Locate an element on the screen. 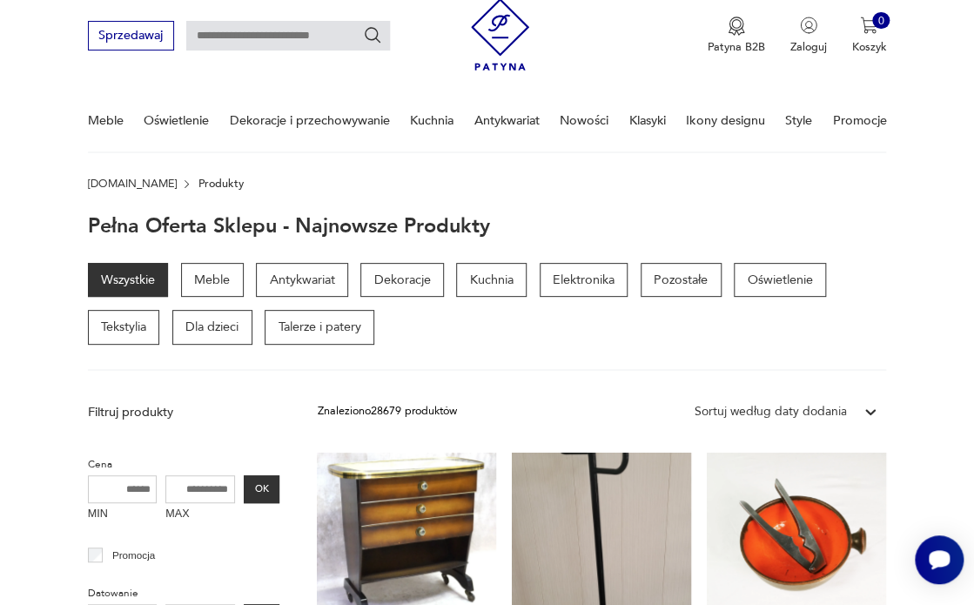 Image resolution: width=974 pixels, height=605 pixels. p: Kuchnia is located at coordinates (491, 280).